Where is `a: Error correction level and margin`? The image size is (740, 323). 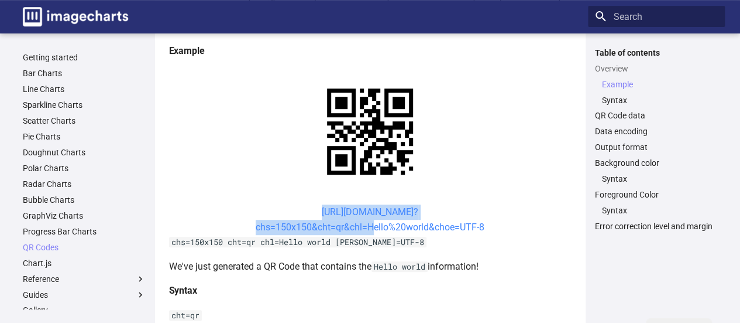 a: Error correction level and margin is located at coordinates (657, 226).